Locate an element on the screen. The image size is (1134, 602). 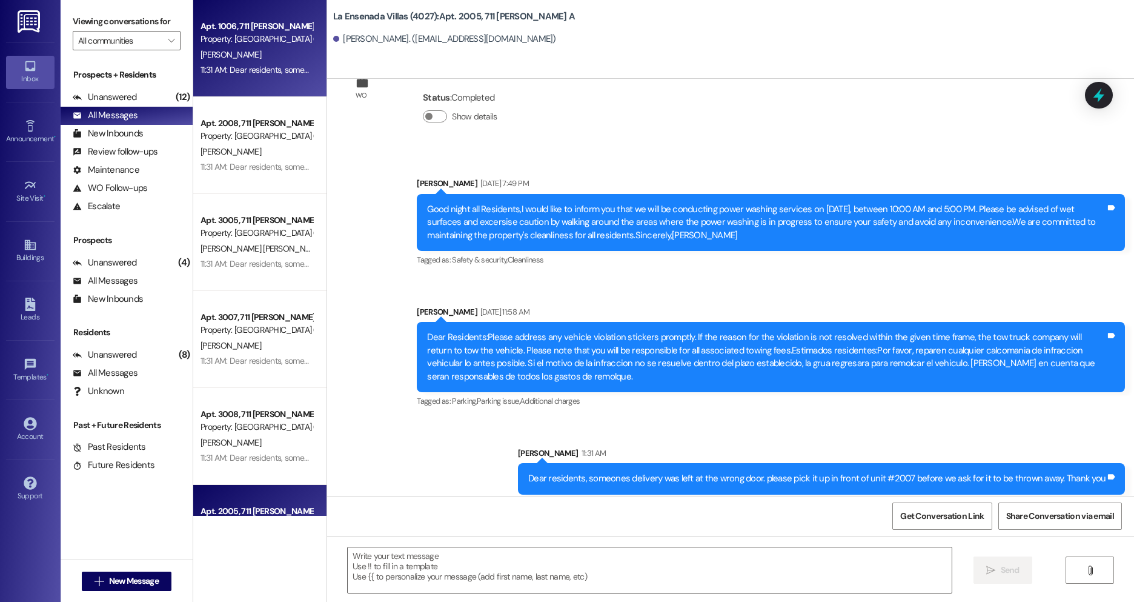
label: Show details is located at coordinates (474, 116).